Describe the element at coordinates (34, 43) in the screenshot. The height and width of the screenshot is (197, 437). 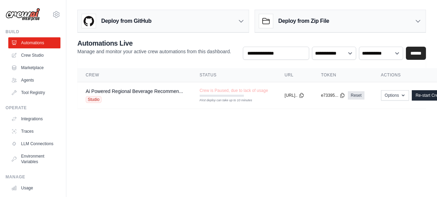
I see `a: Automations` at that location.